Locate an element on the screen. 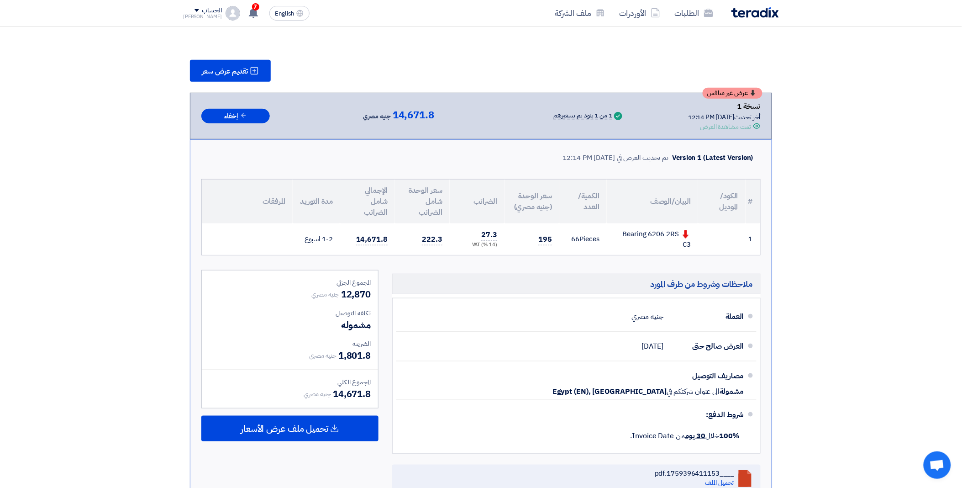  th: المرفقات is located at coordinates (247, 201).